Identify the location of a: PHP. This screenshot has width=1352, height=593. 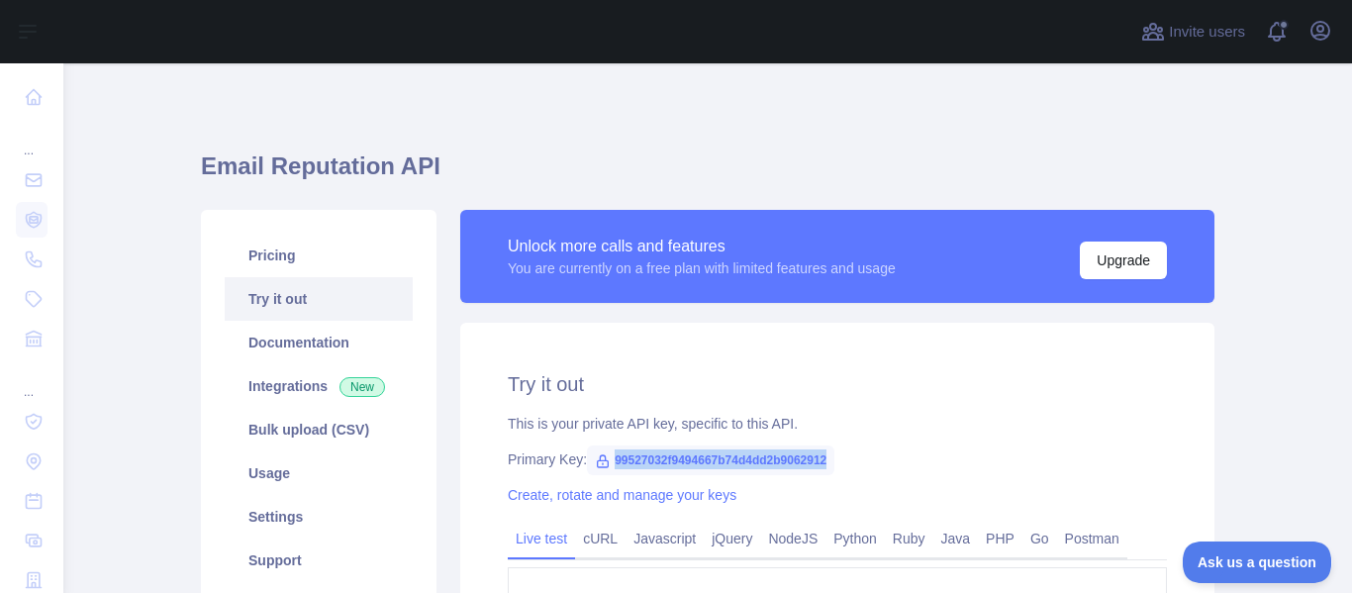
(1000, 538).